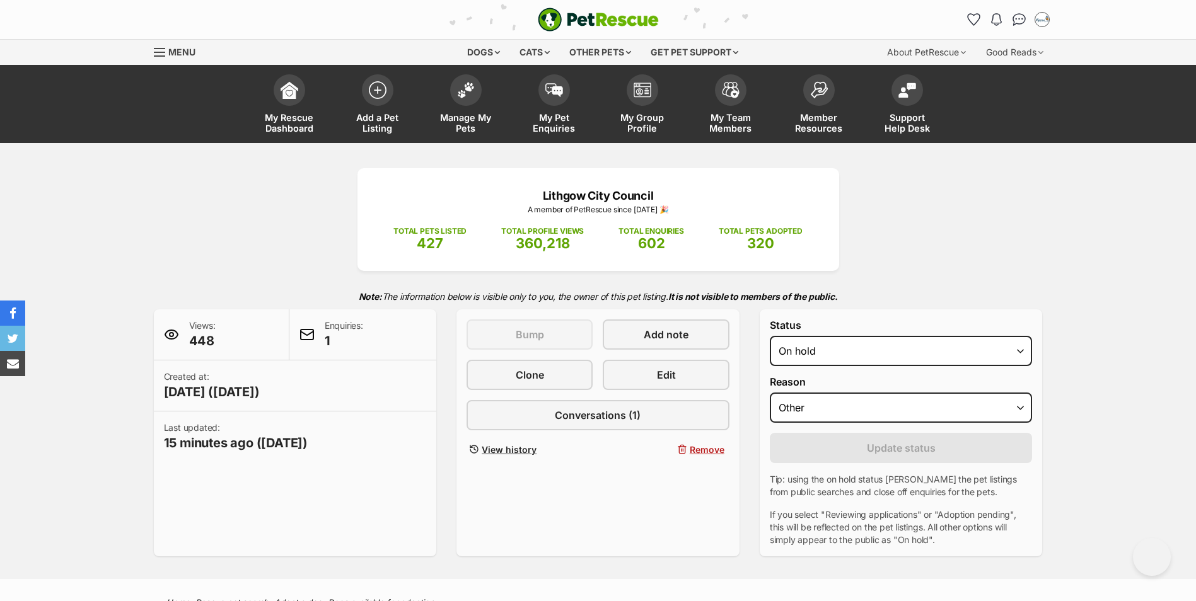 The height and width of the screenshot is (601, 1196). What do you see at coordinates (666, 375) in the screenshot?
I see `span: Edit` at bounding box center [666, 375].